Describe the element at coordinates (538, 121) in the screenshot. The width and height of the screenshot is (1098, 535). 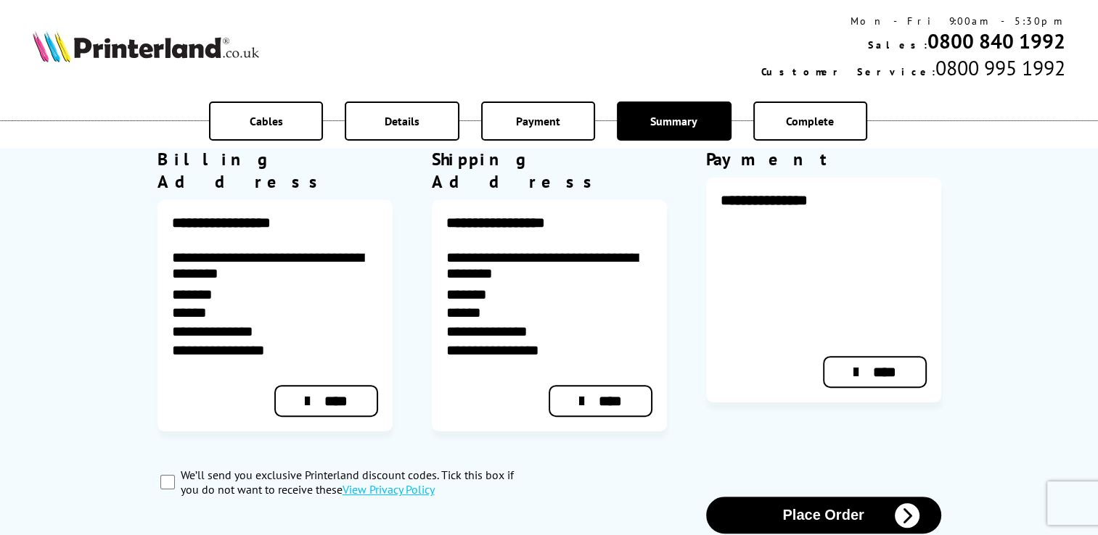
I see `span: Payment` at that location.